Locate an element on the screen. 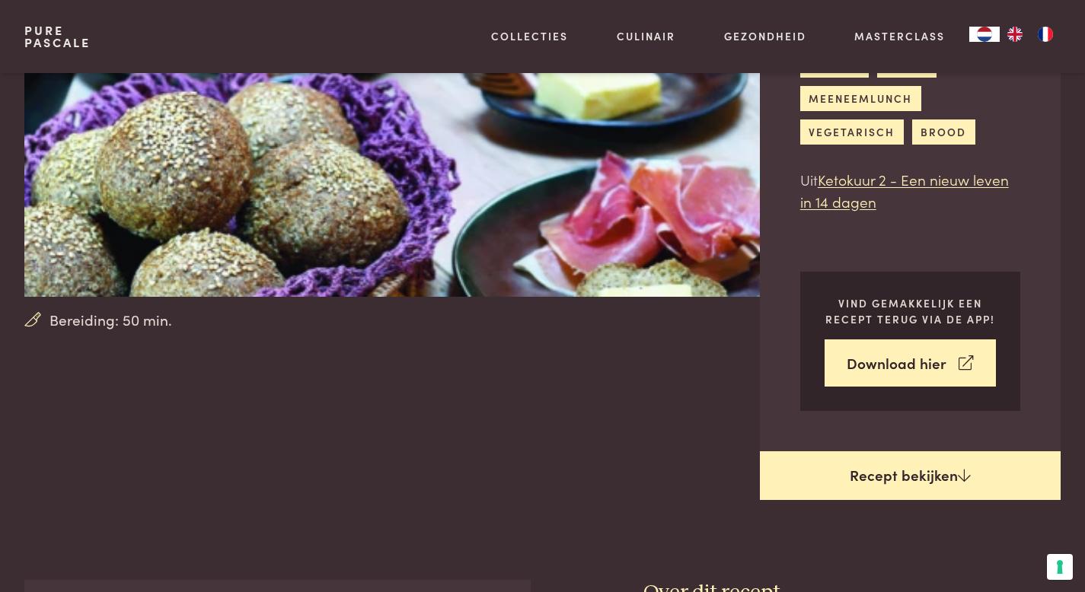 The height and width of the screenshot is (592, 1085). a: FR is located at coordinates (1045, 34).